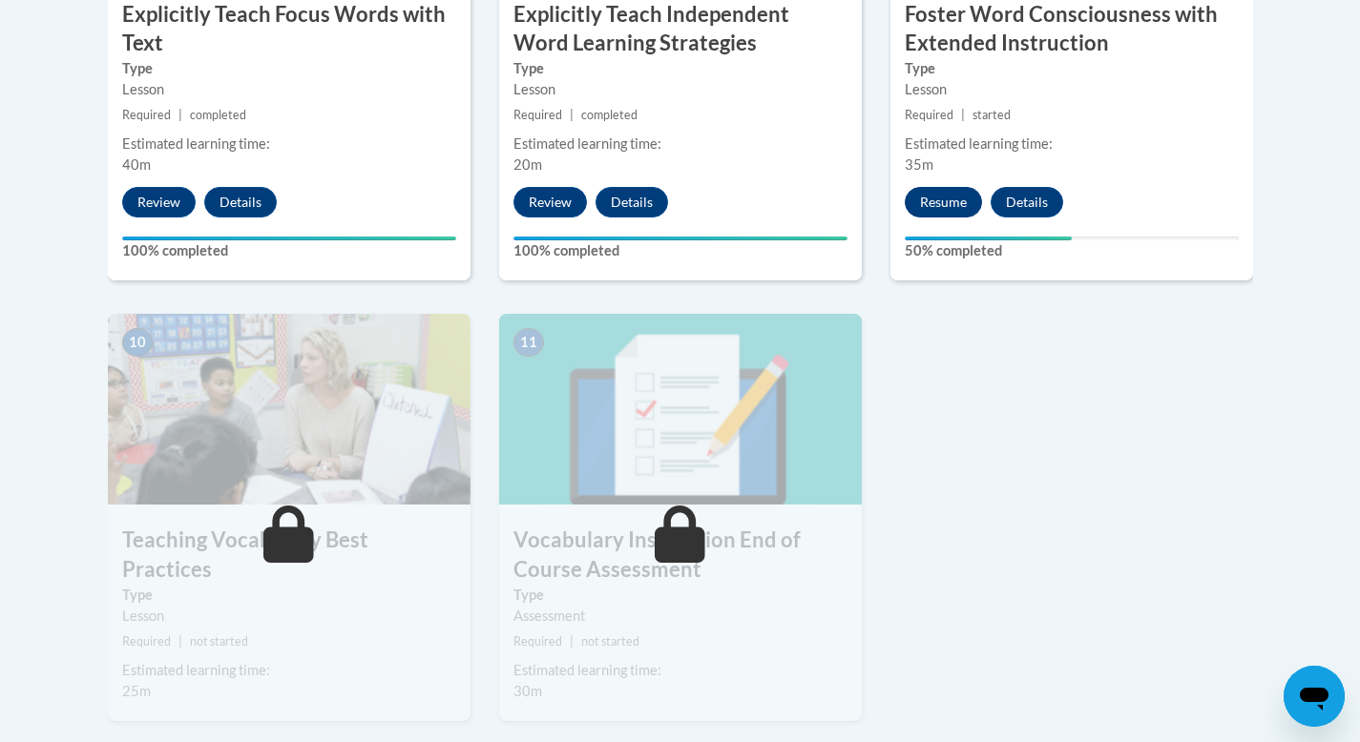 The width and height of the screenshot is (1360, 742). What do you see at coordinates (289, 555) in the screenshot?
I see `h3: Teaching Vocabulary Best Practices` at bounding box center [289, 555].